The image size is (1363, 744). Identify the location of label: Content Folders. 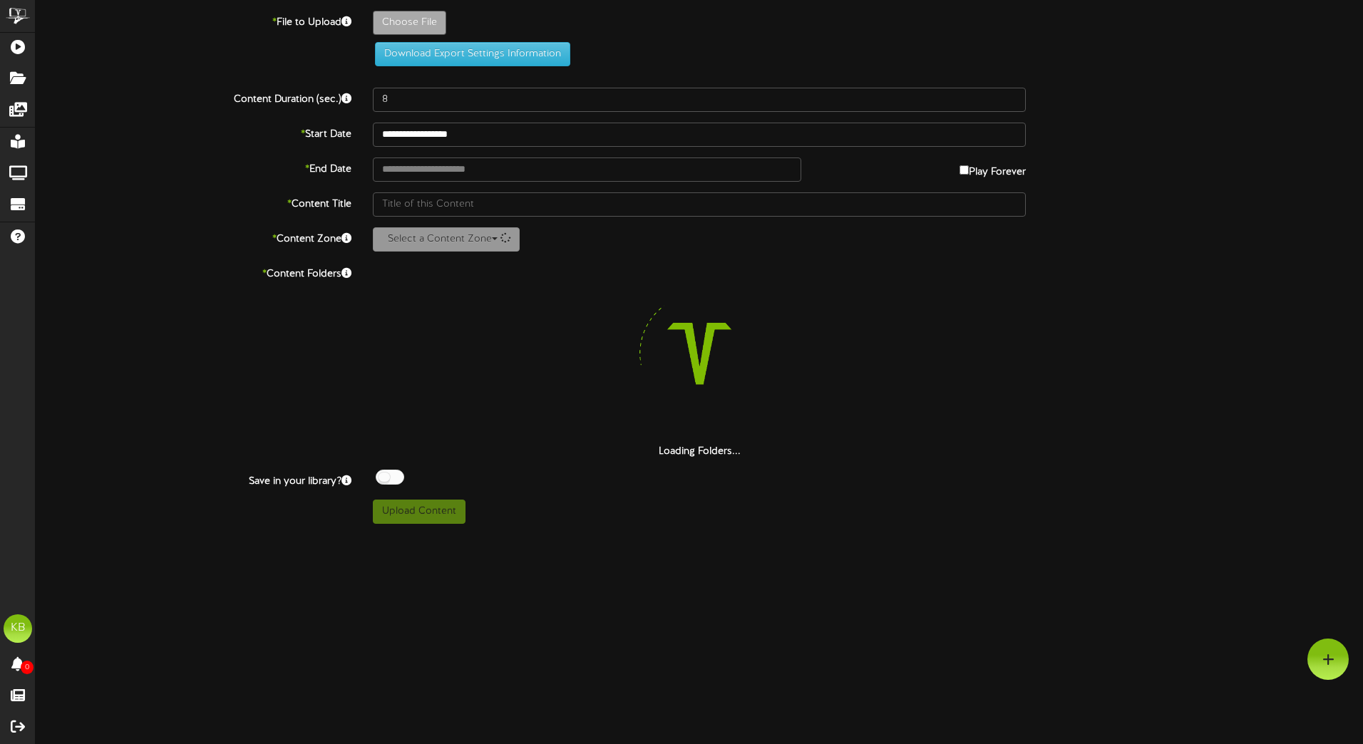
(193, 272).